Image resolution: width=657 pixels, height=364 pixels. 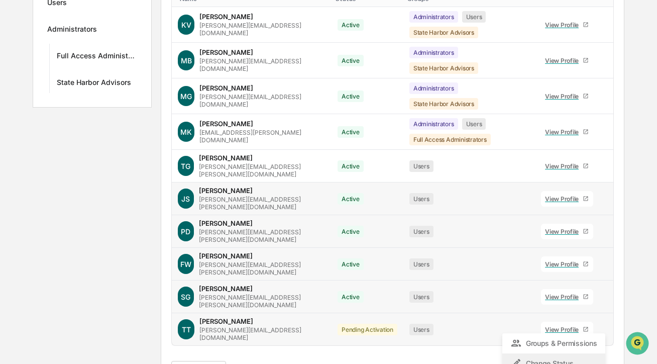 What do you see at coordinates (186, 60) in the screenshot?
I see `span: MB` at bounding box center [186, 60].